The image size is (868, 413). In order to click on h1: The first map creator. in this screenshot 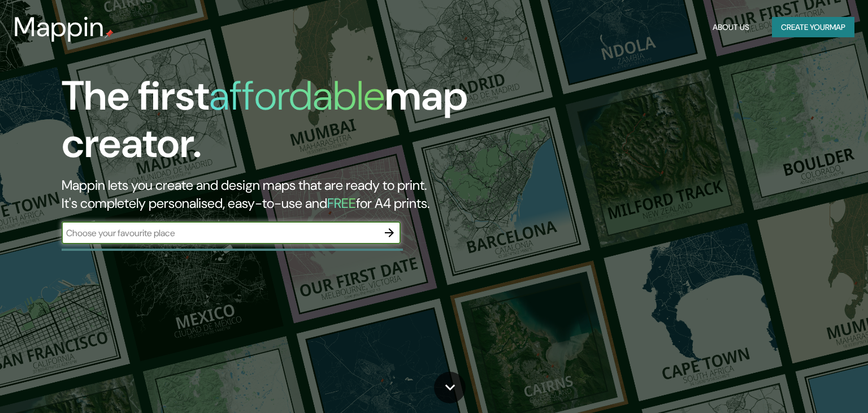, I will do `click(278, 124)`.